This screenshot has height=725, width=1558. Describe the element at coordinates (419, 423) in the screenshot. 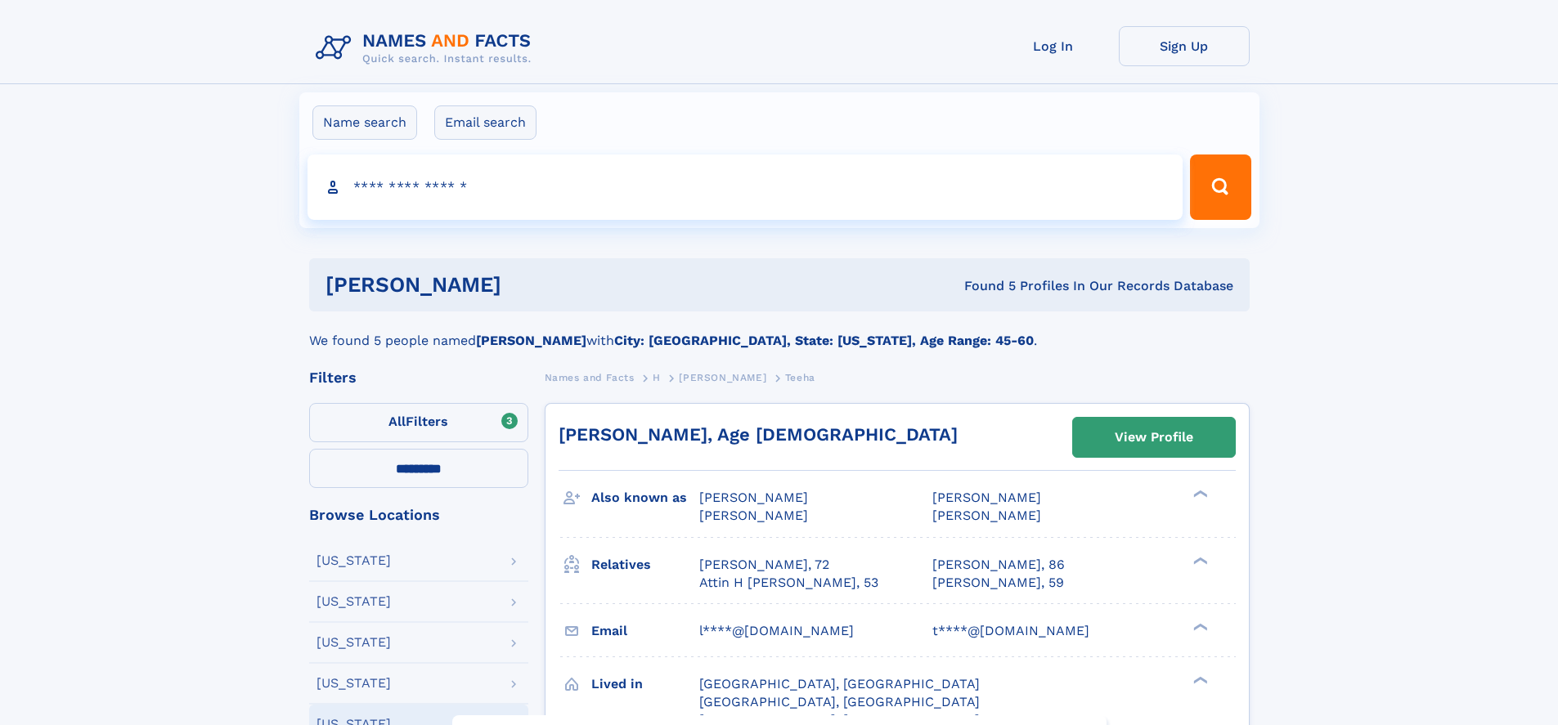

I see `label: Filters` at that location.